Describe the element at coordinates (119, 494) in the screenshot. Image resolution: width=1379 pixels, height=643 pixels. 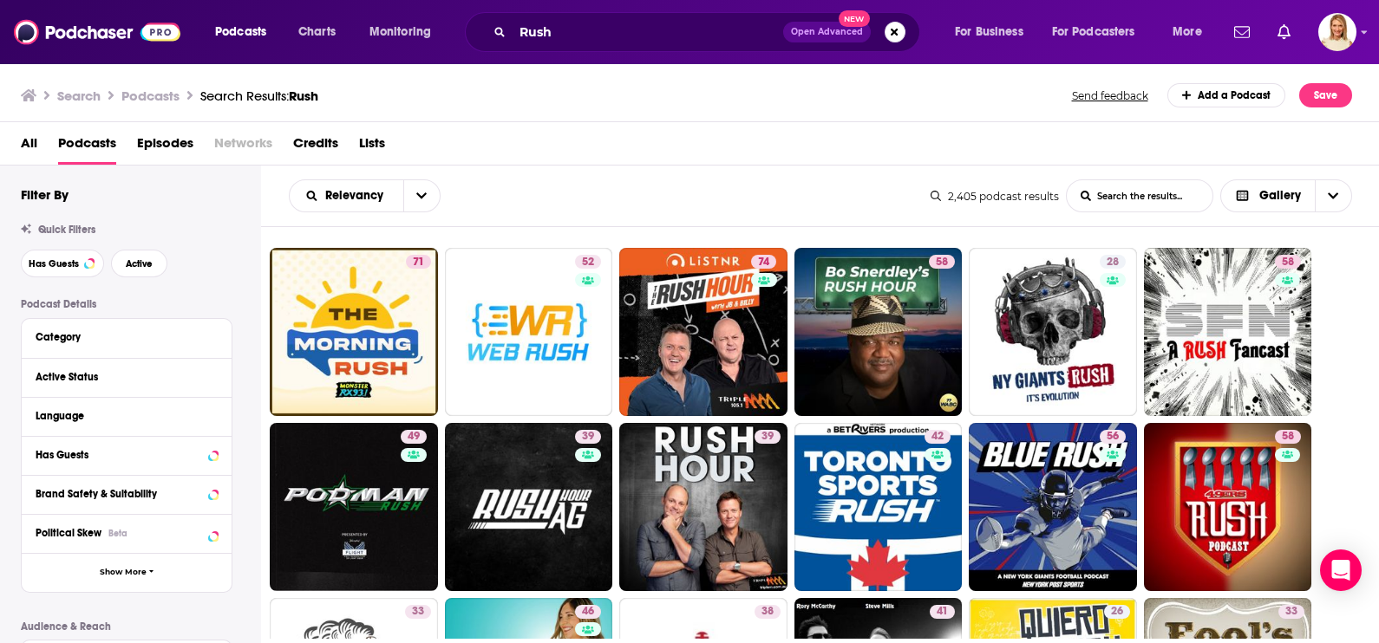
I see `div: Brand Safety & Suitability` at that location.